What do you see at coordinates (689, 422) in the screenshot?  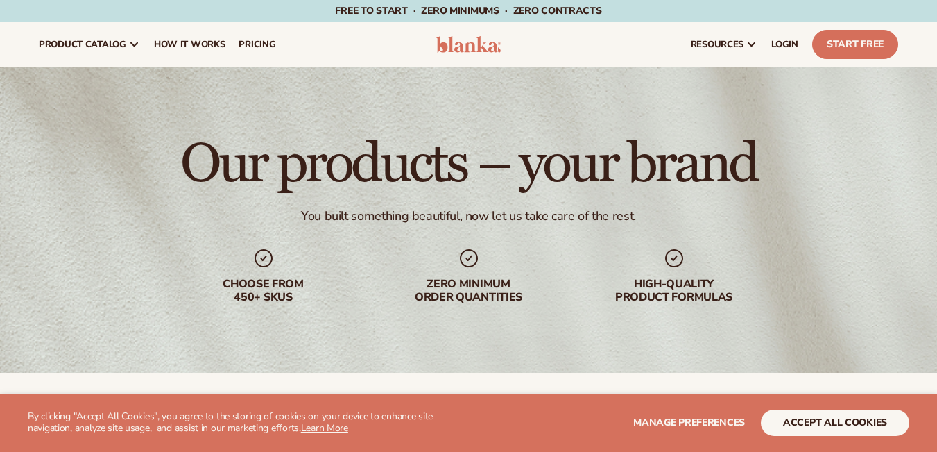 I see `button: Manage preferences` at bounding box center [689, 422].